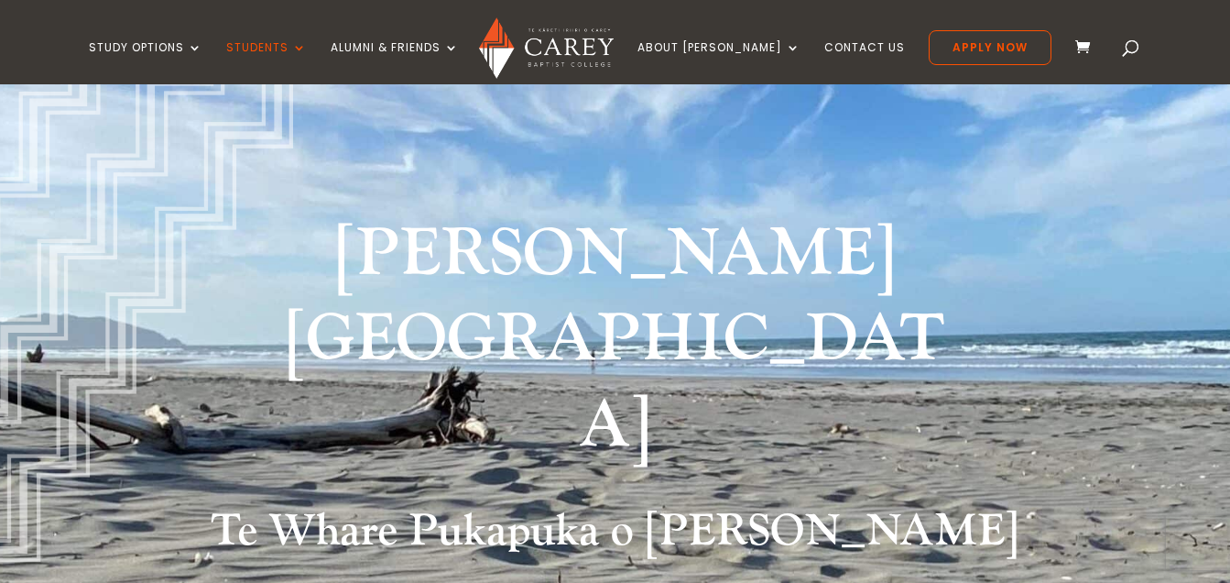 The width and height of the screenshot is (1230, 583). I want to click on img: Carey Baptist College, so click(546, 48).